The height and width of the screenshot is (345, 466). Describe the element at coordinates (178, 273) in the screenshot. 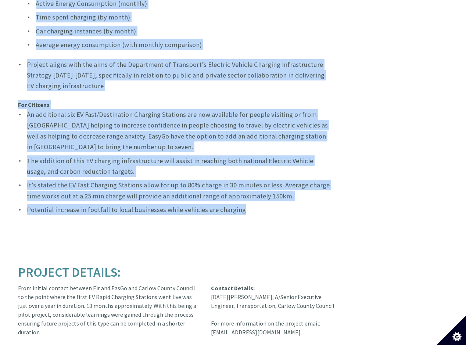

I see `h2: Project Details:` at that location.